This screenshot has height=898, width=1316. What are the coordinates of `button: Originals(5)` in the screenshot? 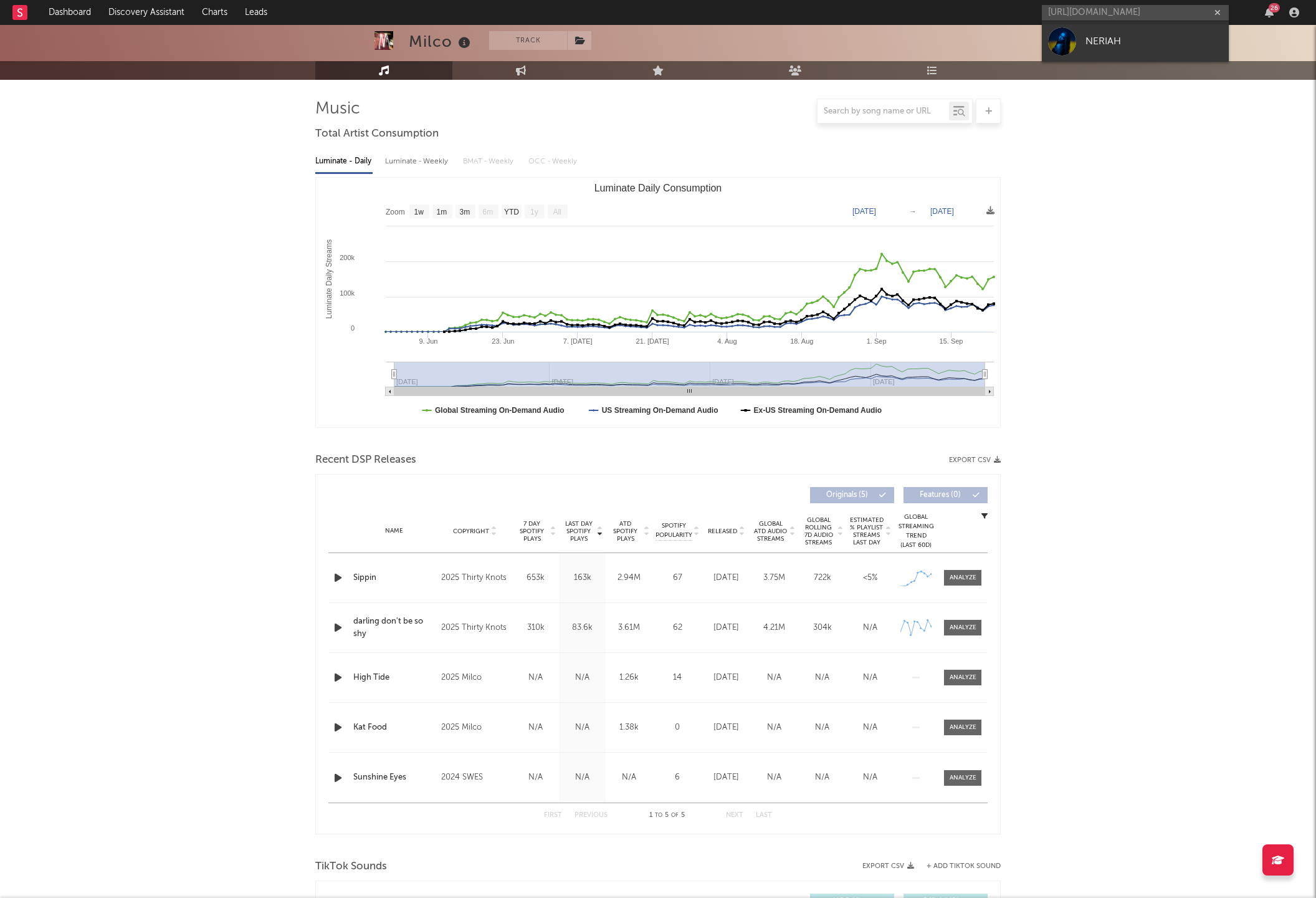 It's located at (852, 495).